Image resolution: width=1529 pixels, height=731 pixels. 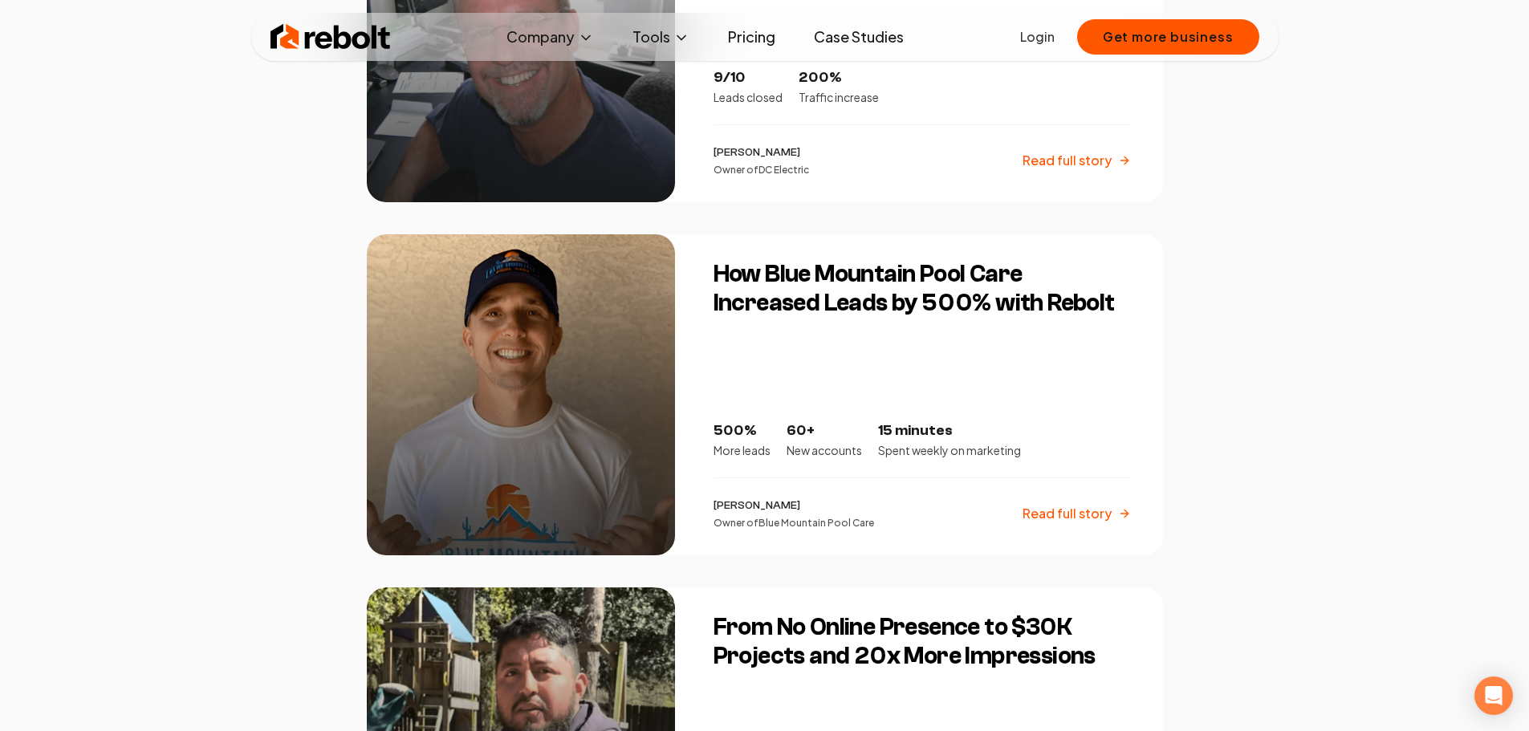 What do you see at coordinates (1494, 696) in the screenshot?
I see `div: Open Intercom Messenger` at bounding box center [1494, 696].